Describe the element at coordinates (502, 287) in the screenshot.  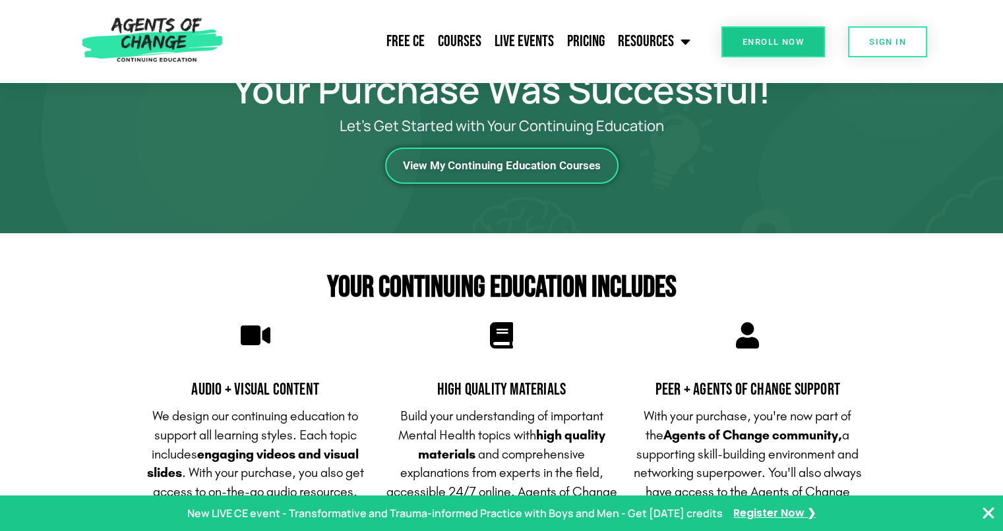
I see `h2: Your Continuing Education Includes` at that location.